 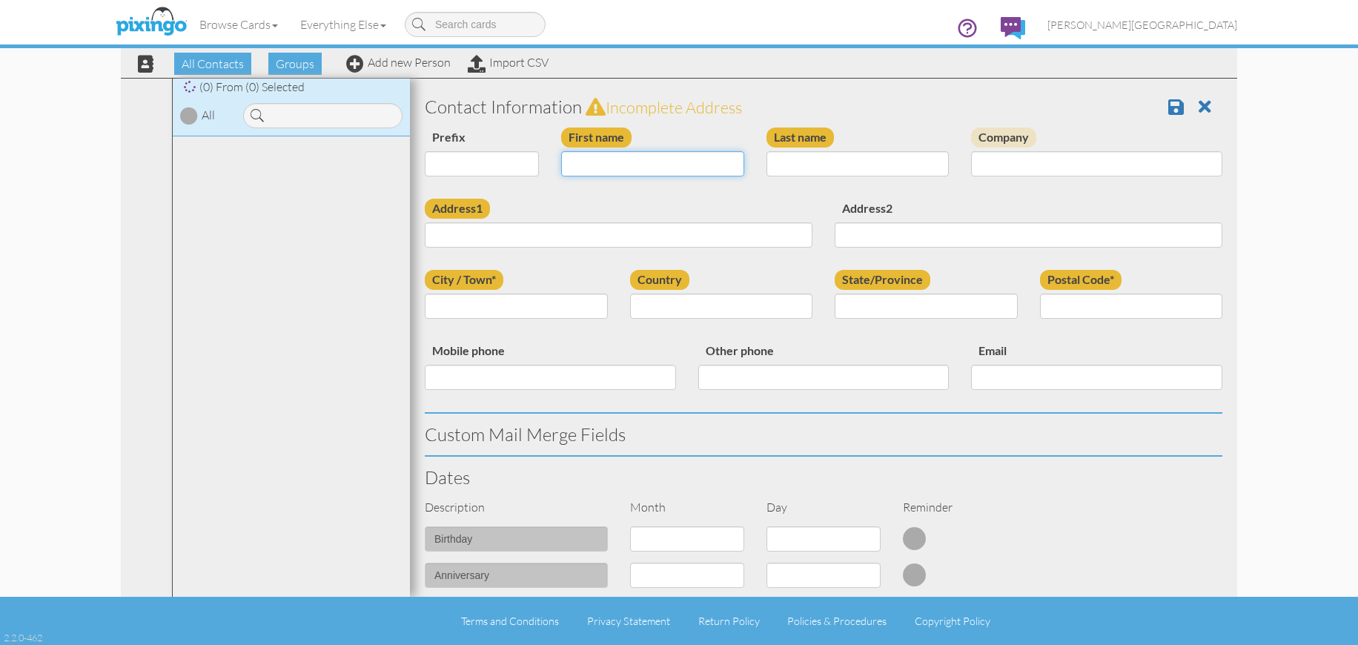 I want to click on label: Prefix, so click(x=448, y=137).